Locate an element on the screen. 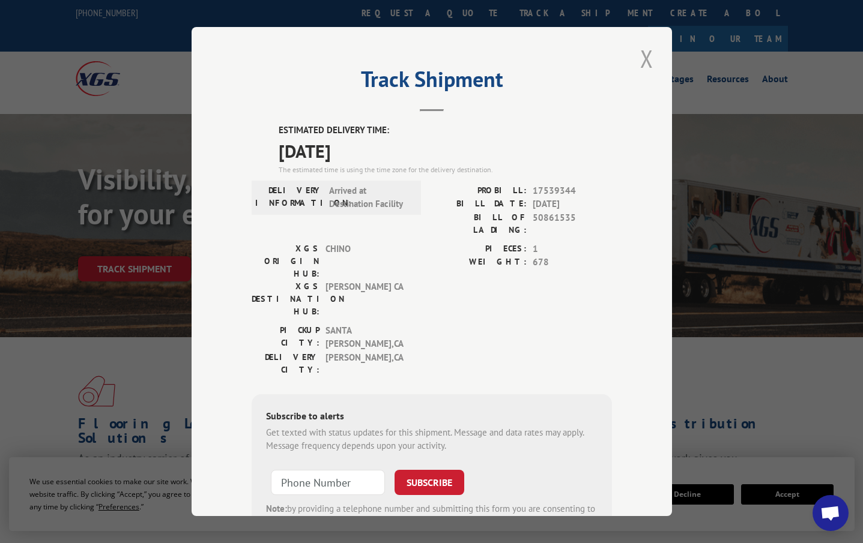  span: CHINO is located at coordinates (366, 261).